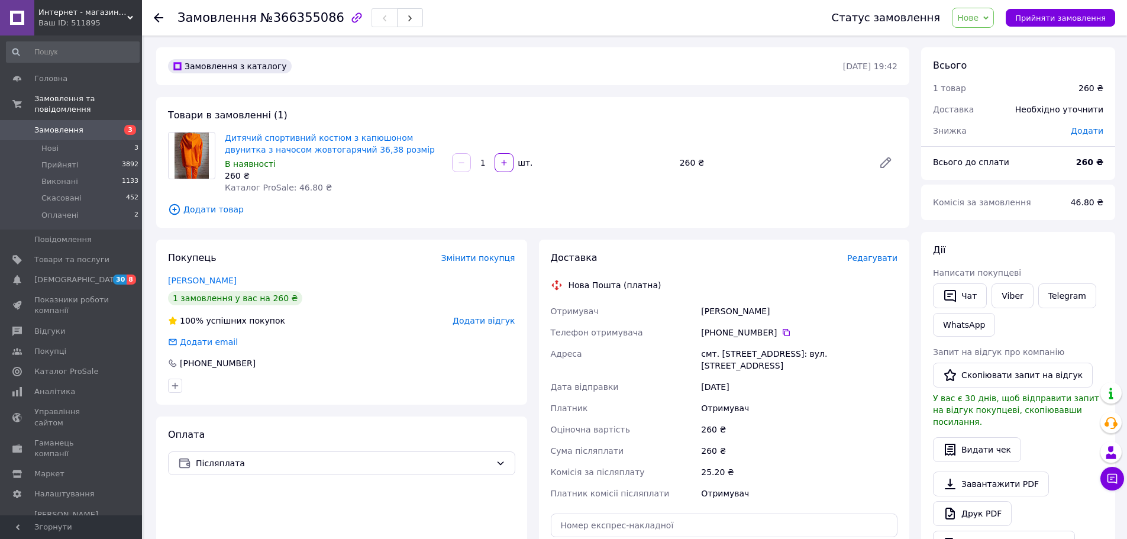 The height and width of the screenshot is (539, 1127). I want to click on button: Скопіювати запит на відгук, so click(1013, 375).